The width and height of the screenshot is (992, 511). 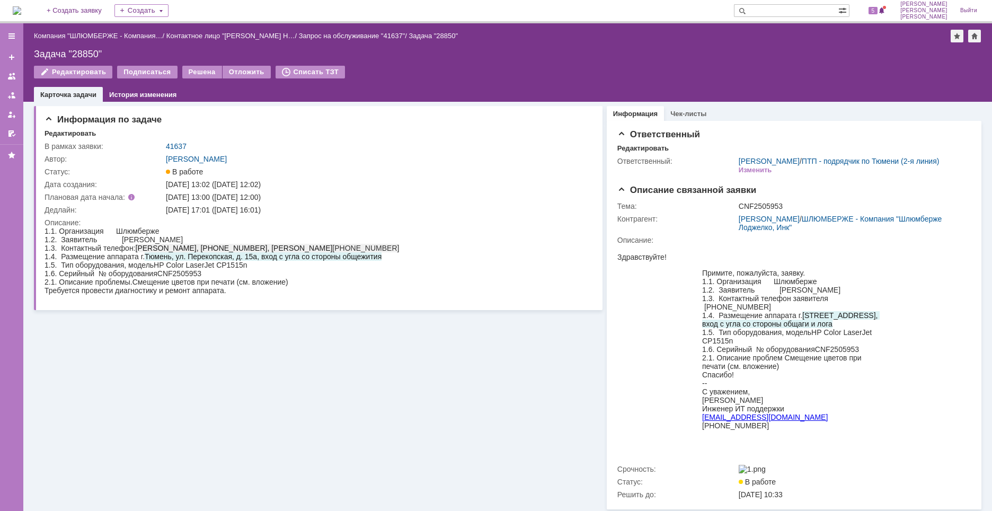 I want to click on a: ПТП - подрядчик по Тюмени (2-я линия), so click(x=871, y=161).